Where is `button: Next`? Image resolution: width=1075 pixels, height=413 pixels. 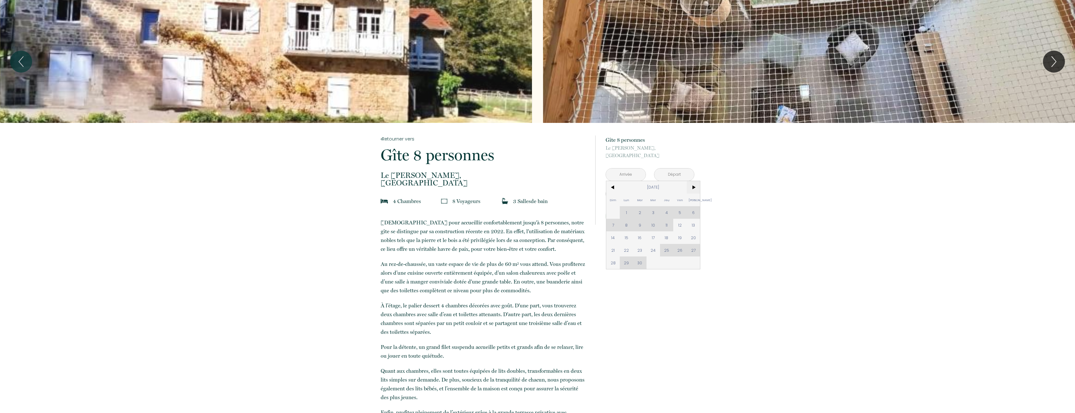
button: Next is located at coordinates (1054, 62).